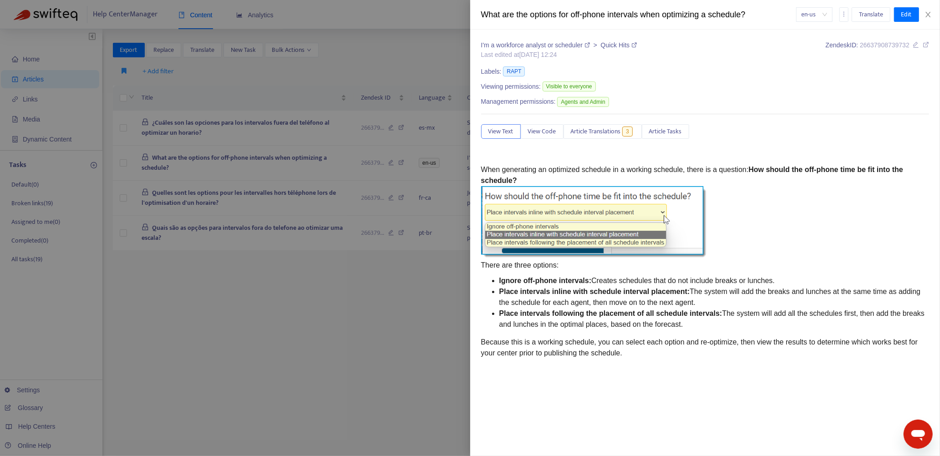 The height and width of the screenshot is (456, 940). I want to click on strong: How should the off-phone time be fit into the schedule?, so click(692, 175).